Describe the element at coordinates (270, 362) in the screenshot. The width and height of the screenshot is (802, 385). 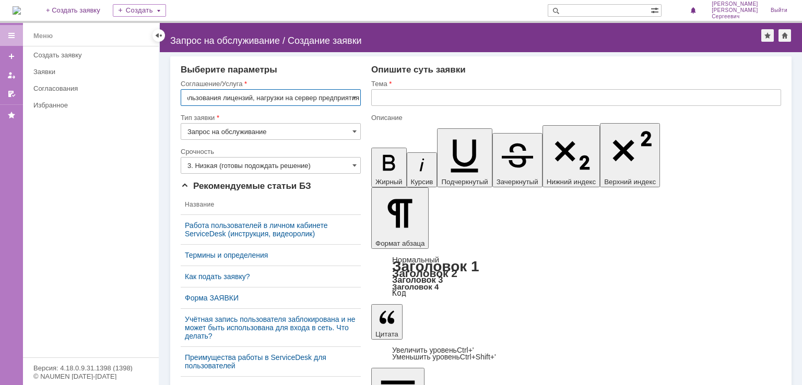
I see `a: Преимущества работы в ServiceDesk для пользователей` at that location.